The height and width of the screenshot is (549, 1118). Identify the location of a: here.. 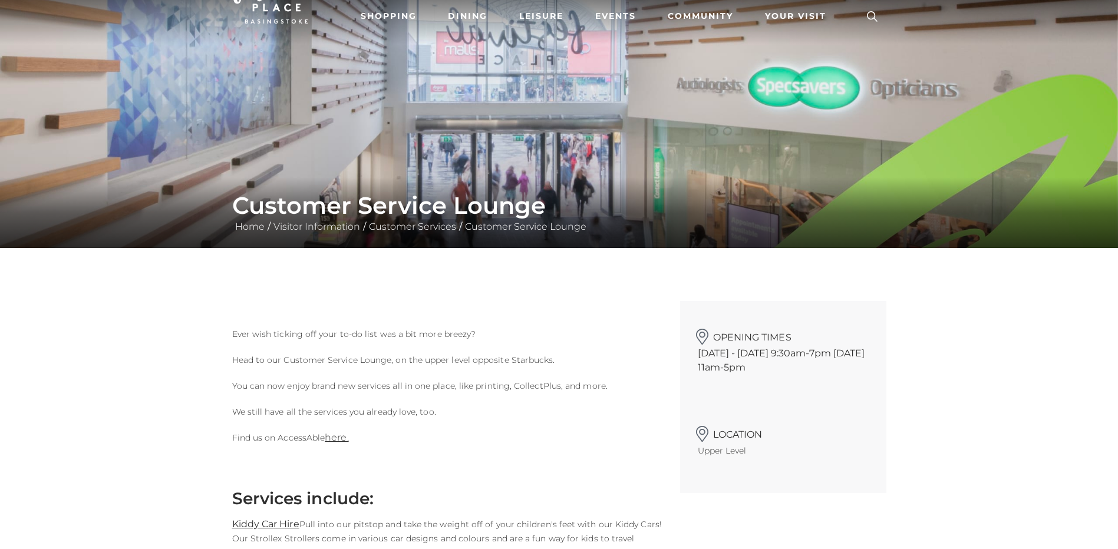
(336, 437).